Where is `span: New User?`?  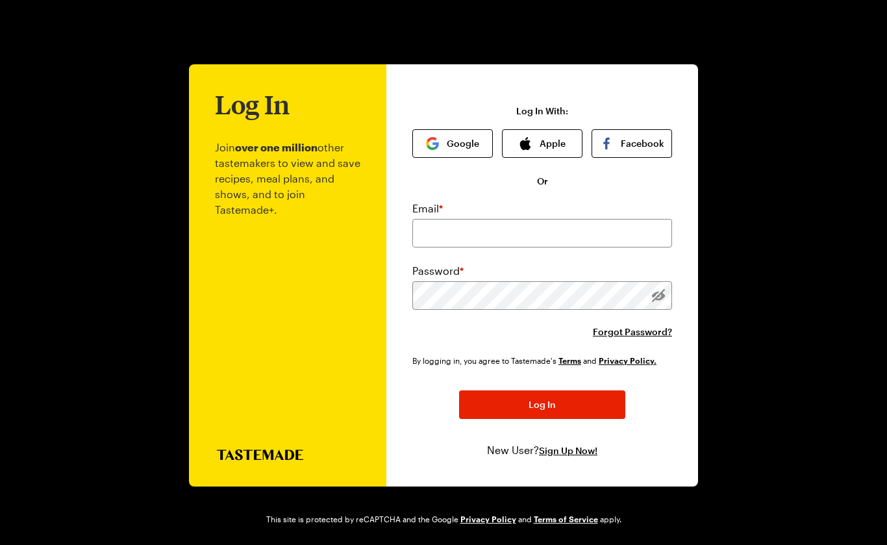 span: New User? is located at coordinates (513, 449).